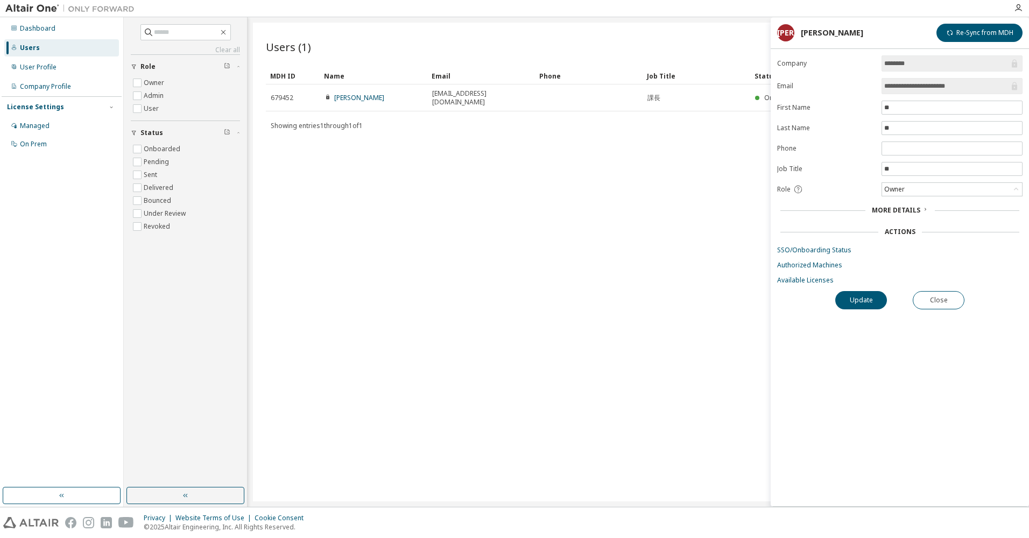 This screenshot has width=1029, height=538. I want to click on label: Job Title, so click(826, 169).